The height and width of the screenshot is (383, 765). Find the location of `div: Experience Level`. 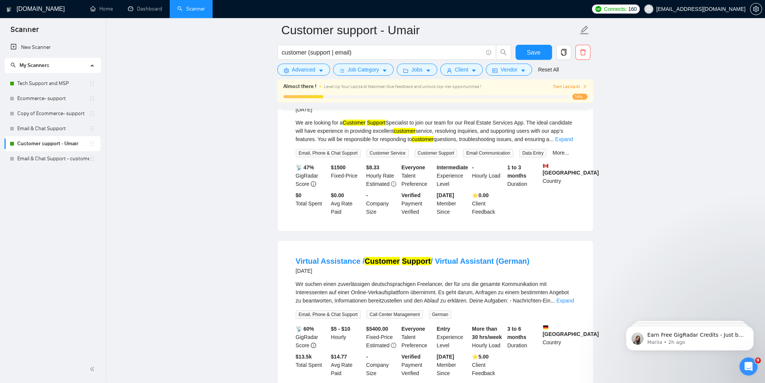

div: Experience Level is located at coordinates (453, 176).